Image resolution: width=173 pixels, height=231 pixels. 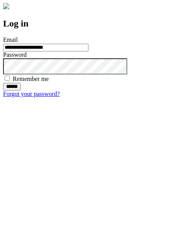 I want to click on label: Email, so click(x=10, y=40).